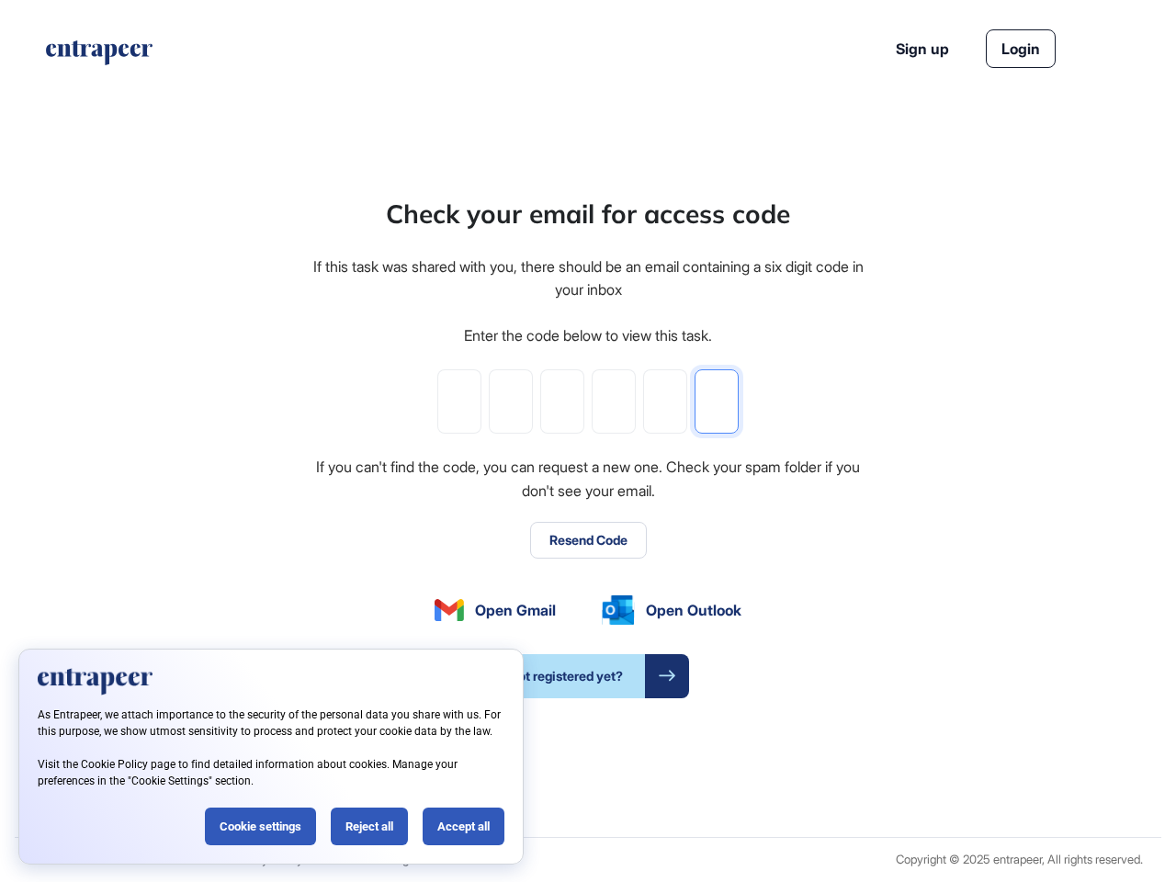 The height and width of the screenshot is (882, 1176). I want to click on div: Check your email for access code, so click(588, 214).